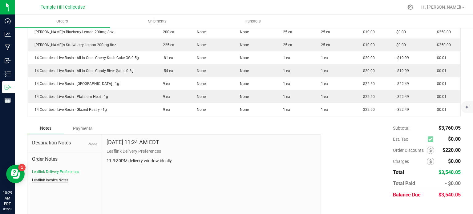 Image resolution: width=473 pixels, height=214 pixels. Describe the element at coordinates (8, 74) in the screenshot. I see `inline-svg: Inventory` at that location.